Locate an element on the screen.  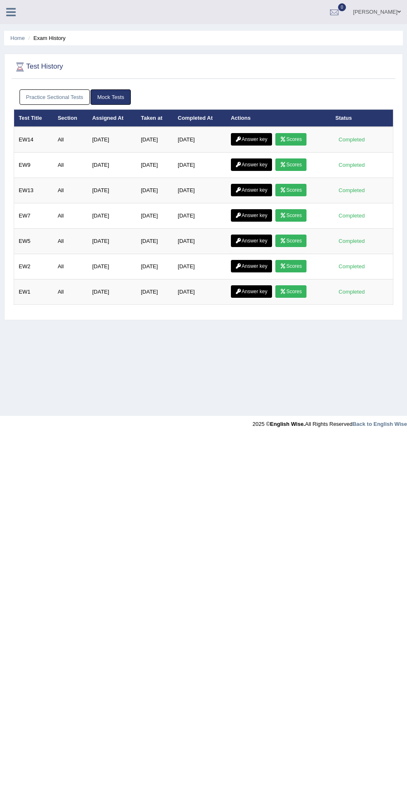
li: Exam History is located at coordinates (46, 38).